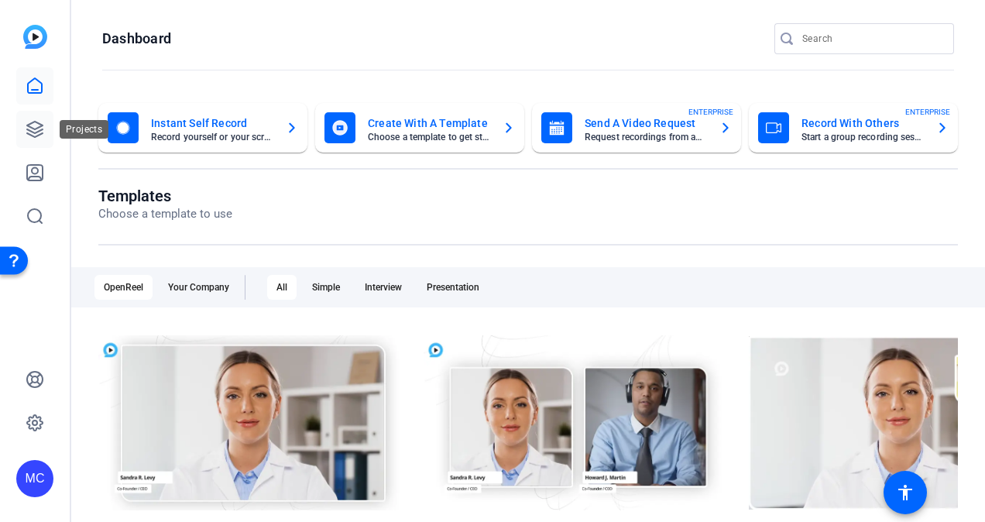  What do you see at coordinates (203, 128) in the screenshot?
I see `button: Instant Self RecordRecord yourself or your screen` at bounding box center [203, 128].